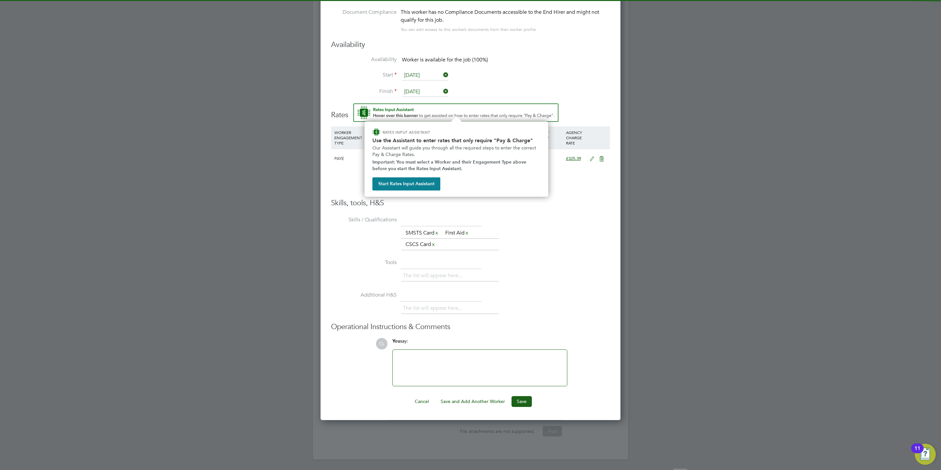 This screenshot has width=941, height=470. I want to click on label: Finish, so click(364, 91).